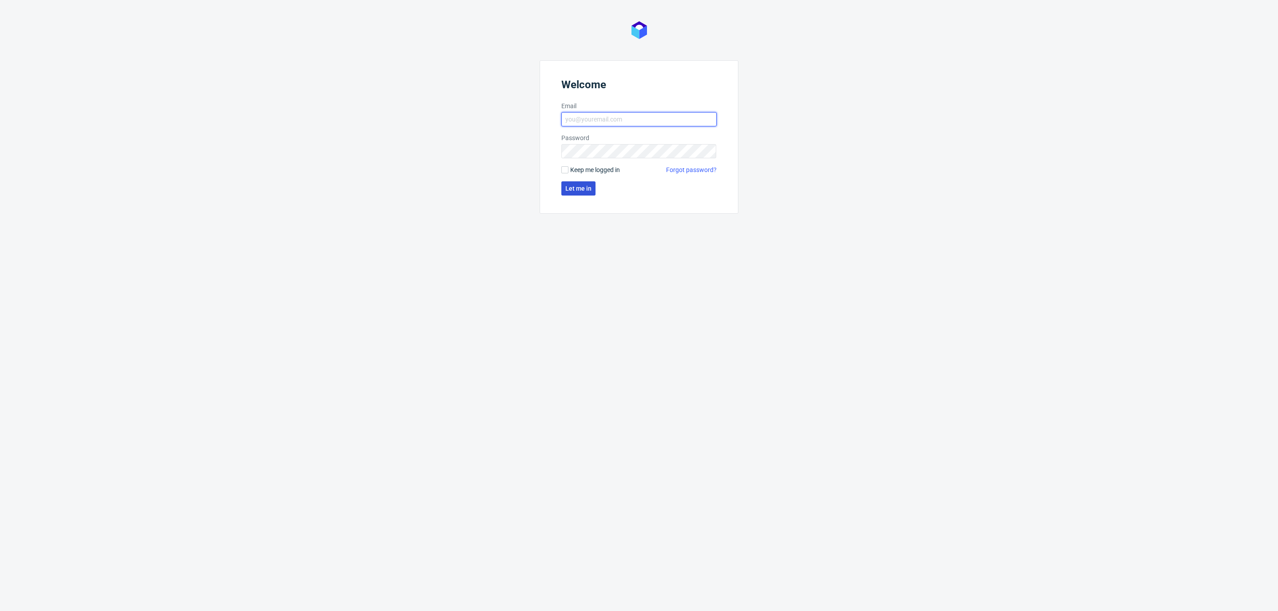  I want to click on button: Let me in, so click(578, 189).